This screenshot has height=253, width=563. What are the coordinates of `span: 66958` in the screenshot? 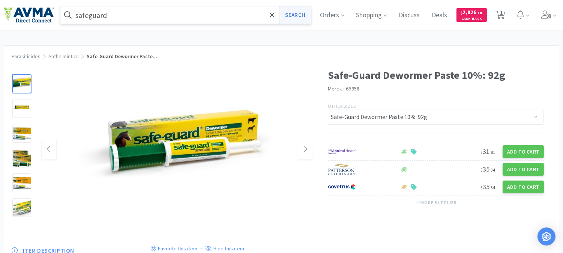 It's located at (353, 89).